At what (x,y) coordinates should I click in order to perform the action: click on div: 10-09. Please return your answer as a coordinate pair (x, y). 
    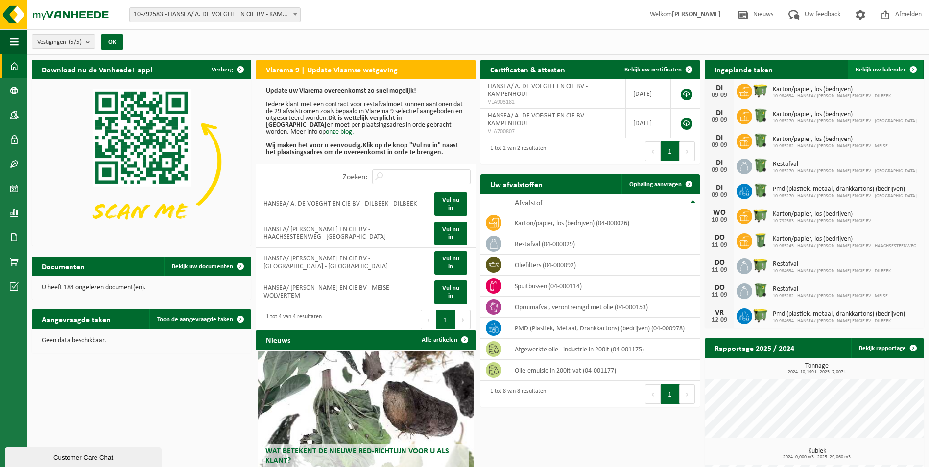
    Looking at the image, I should click on (719, 220).